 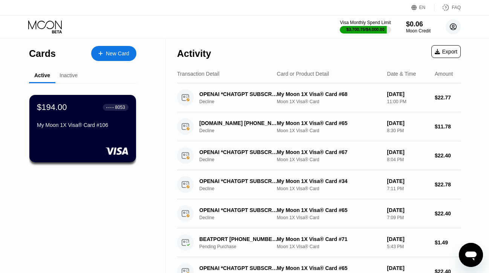 What do you see at coordinates (198, 74) in the screenshot?
I see `div: Transaction Detail` at bounding box center [198, 74].